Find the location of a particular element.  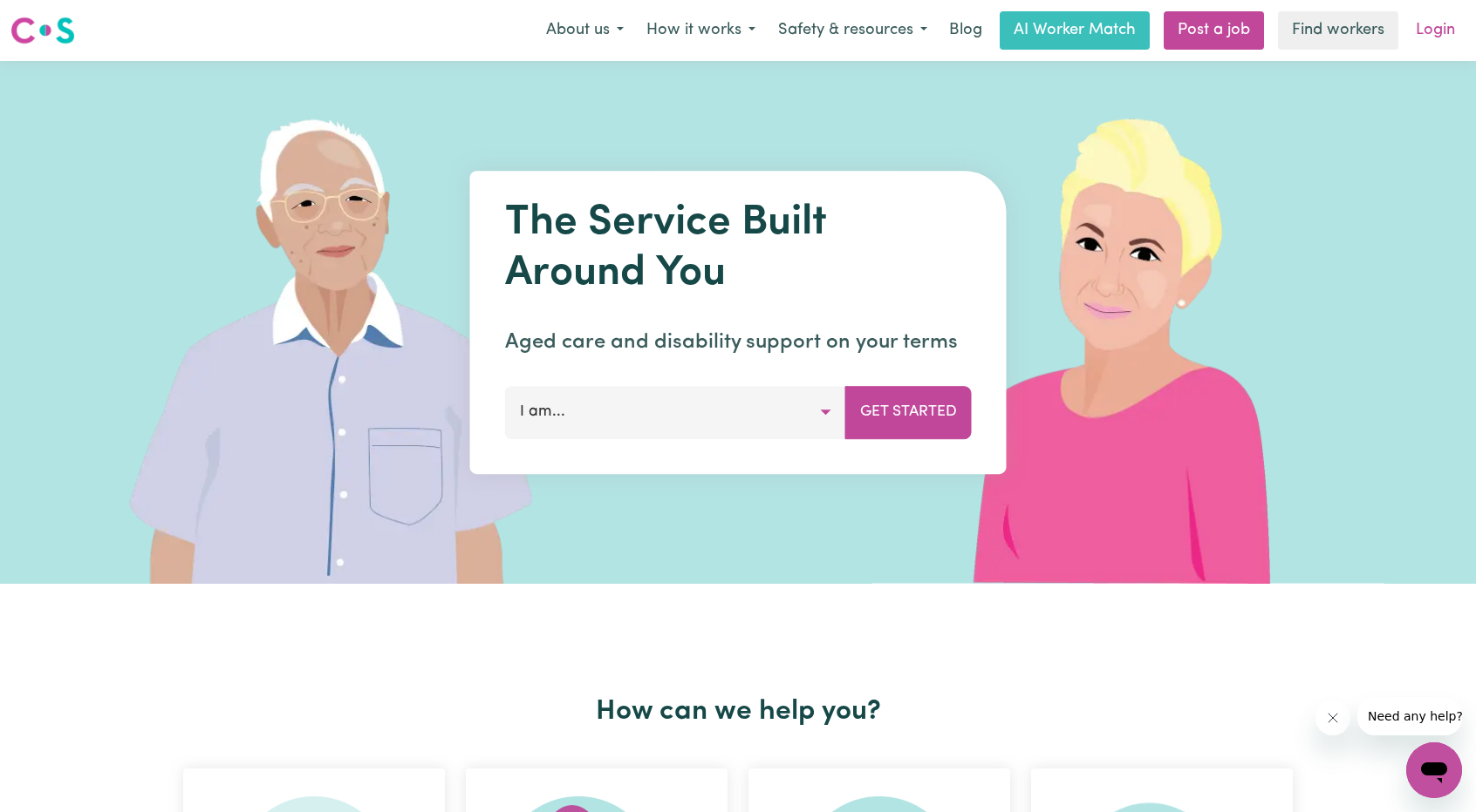

a: AI Worker Match is located at coordinates (1074, 31).